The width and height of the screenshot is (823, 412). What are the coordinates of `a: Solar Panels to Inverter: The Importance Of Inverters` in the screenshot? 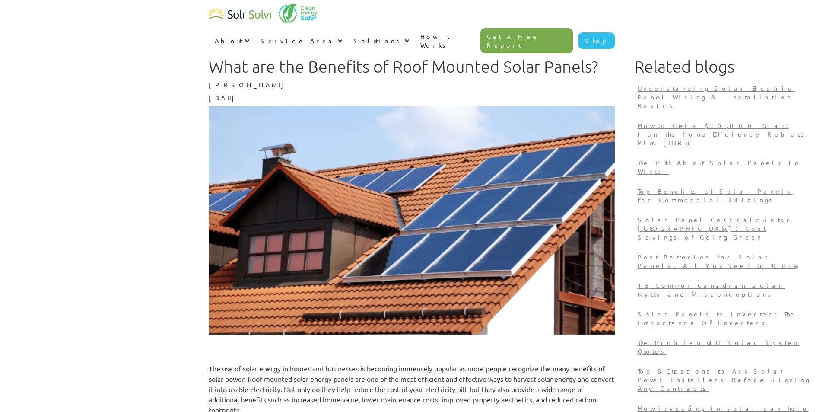 It's located at (725, 320).